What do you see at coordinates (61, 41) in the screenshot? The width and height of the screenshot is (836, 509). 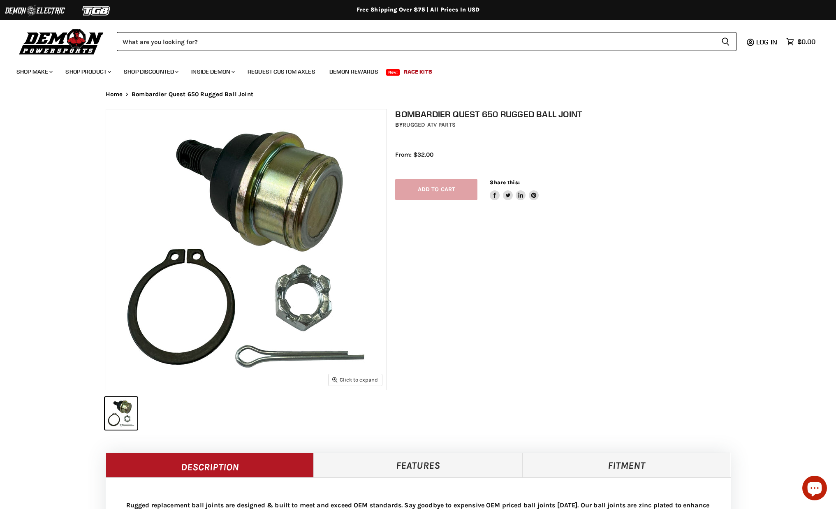 I see `img: Demon Powersports` at bounding box center [61, 41].